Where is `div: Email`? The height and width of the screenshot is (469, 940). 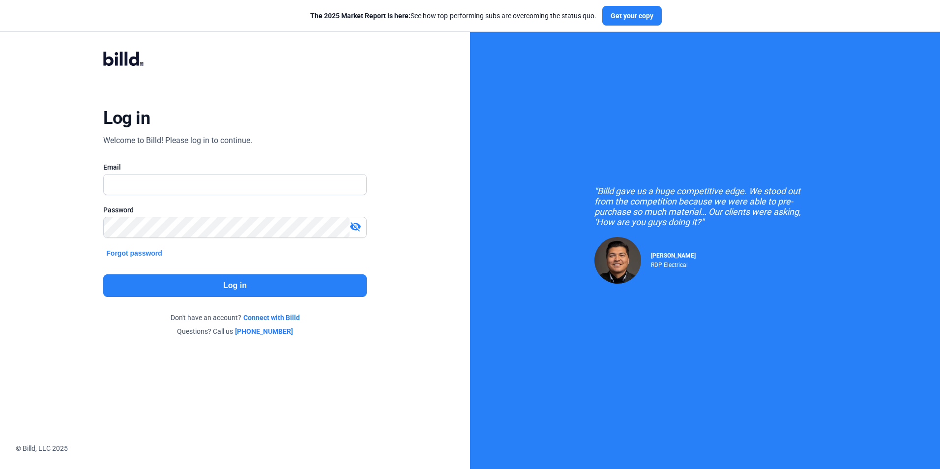 div: Email is located at coordinates (235, 167).